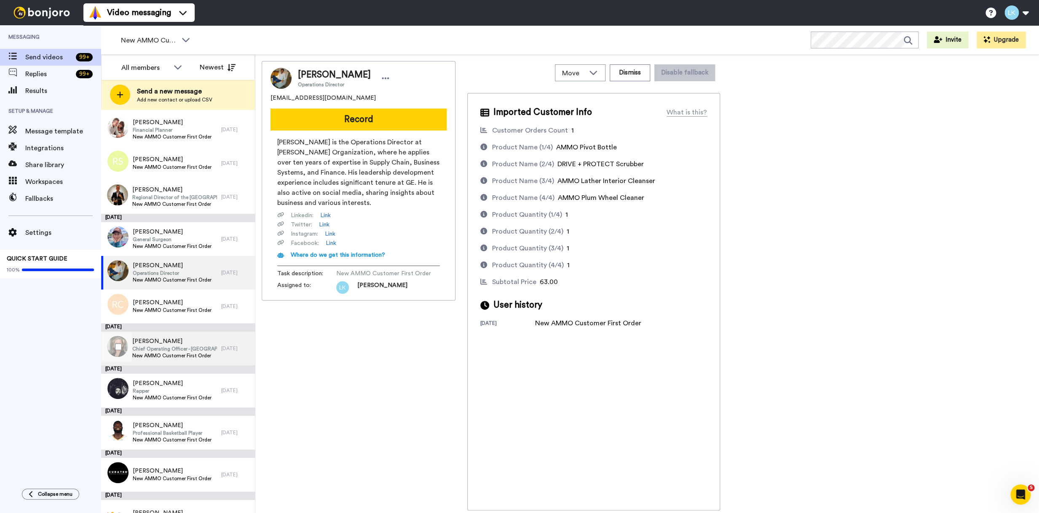 The height and width of the screenshot is (513, 1039). Describe the element at coordinates (174, 91) in the screenshot. I see `span: Send a new message` at that location.